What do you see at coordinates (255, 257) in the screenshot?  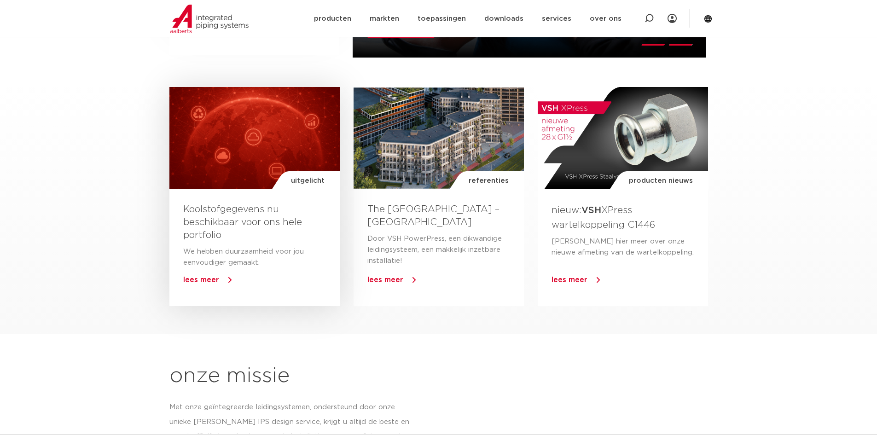 I see `p: We hebben duurzaamheid voor jou eenvoudiger gemaakt.` at bounding box center [255, 257].